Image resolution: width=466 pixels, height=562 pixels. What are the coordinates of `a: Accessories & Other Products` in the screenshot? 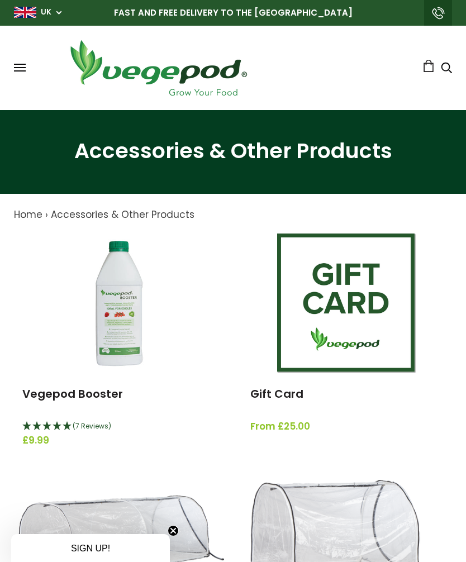 It's located at (122, 214).